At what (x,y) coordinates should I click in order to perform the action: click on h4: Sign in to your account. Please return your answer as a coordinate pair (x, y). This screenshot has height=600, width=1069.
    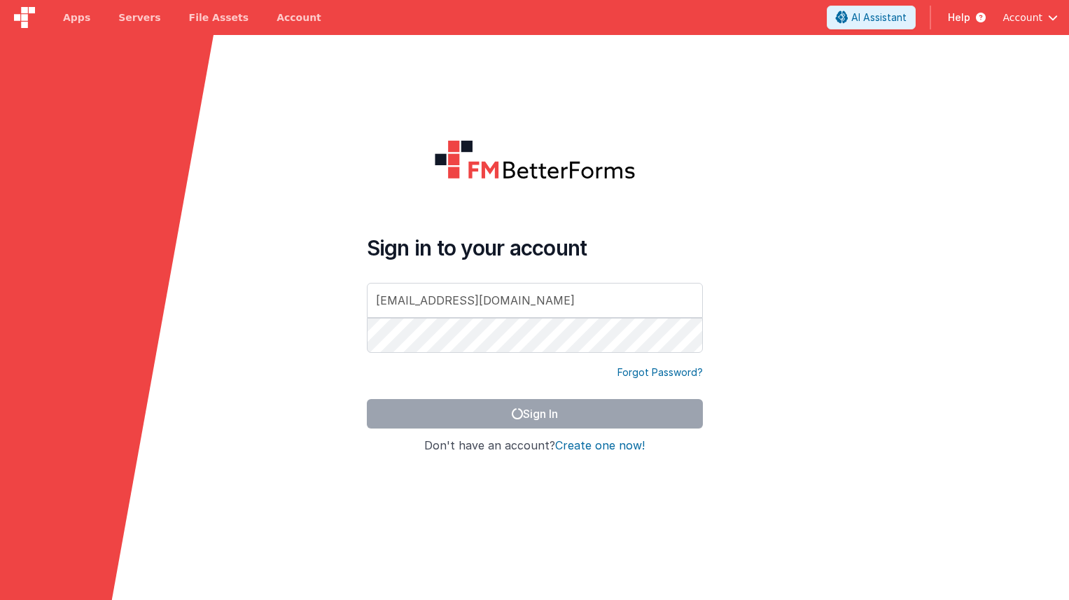
    Looking at the image, I should click on (535, 248).